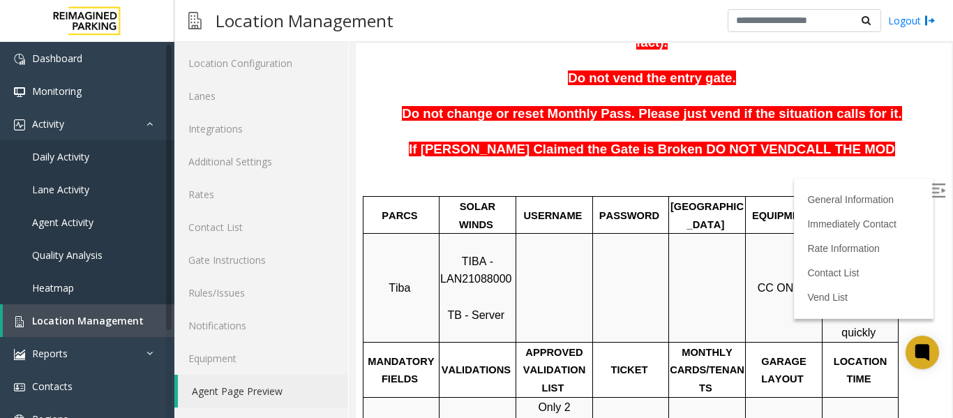 The height and width of the screenshot is (418, 953). Describe the element at coordinates (261, 260) in the screenshot. I see `a: Gate Instructions` at that location.